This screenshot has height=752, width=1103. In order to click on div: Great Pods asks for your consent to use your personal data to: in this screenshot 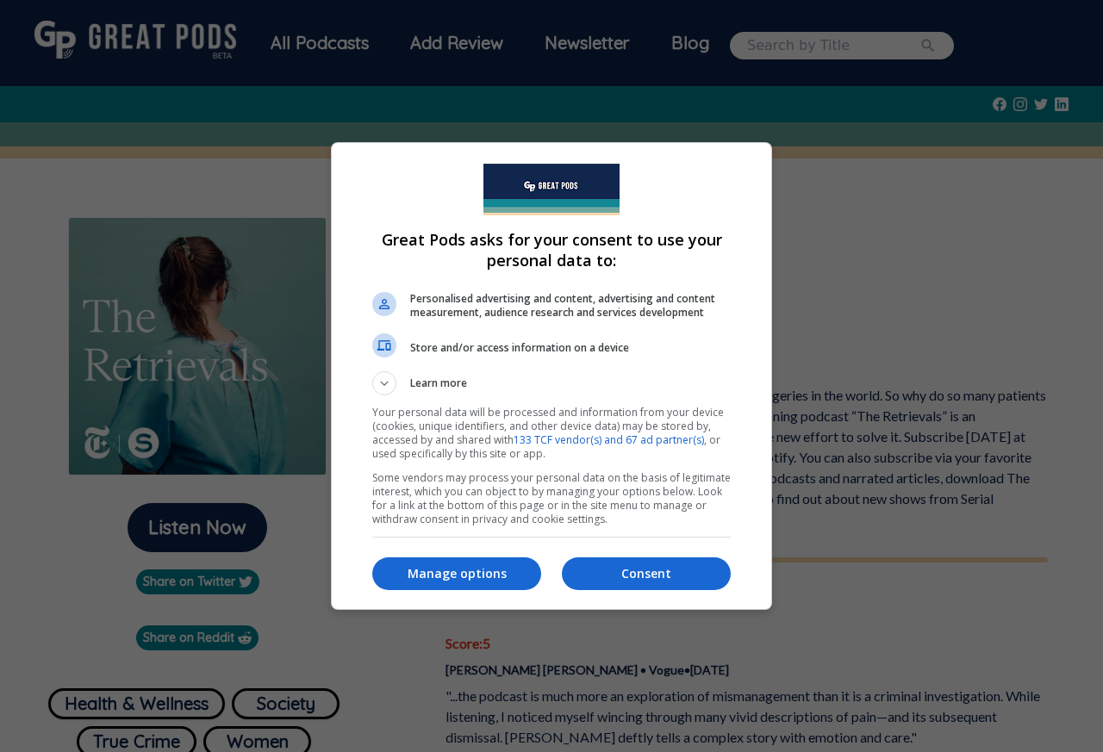, I will do `click(551, 376)`.